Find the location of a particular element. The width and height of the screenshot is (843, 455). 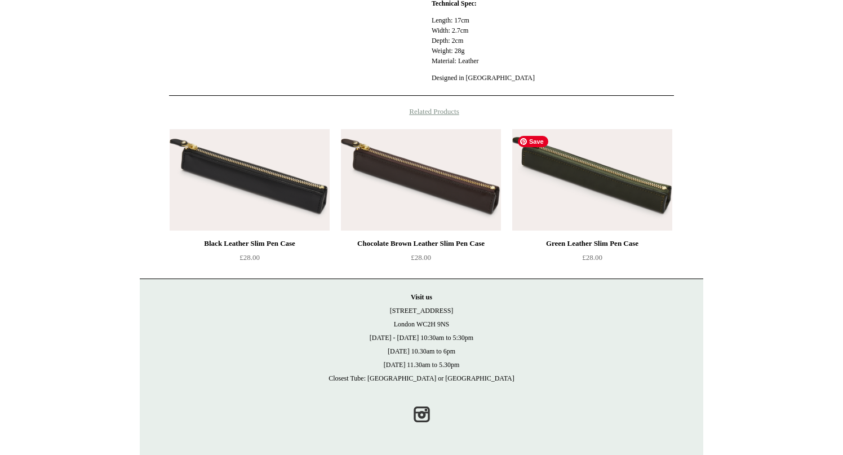

a: Chocolate Brown Leather Slim Pen Case £28.00 is located at coordinates (421, 260).